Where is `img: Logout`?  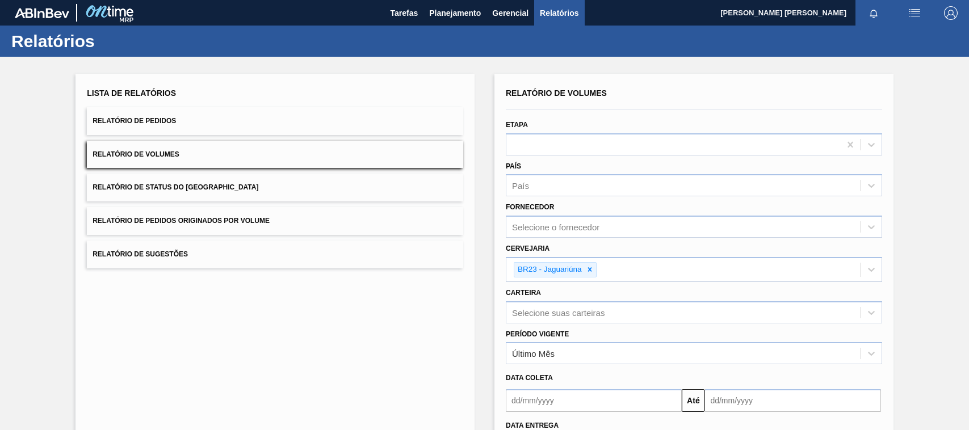
img: Logout is located at coordinates (951, 13).